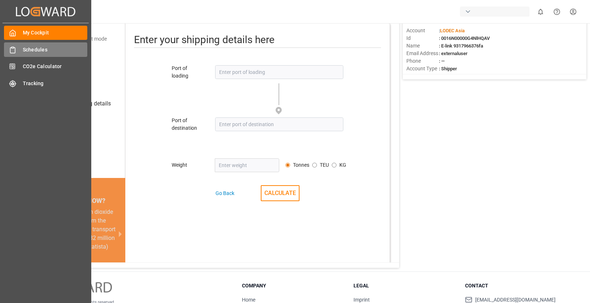  I want to click on a: My Cockpit, so click(46, 33).